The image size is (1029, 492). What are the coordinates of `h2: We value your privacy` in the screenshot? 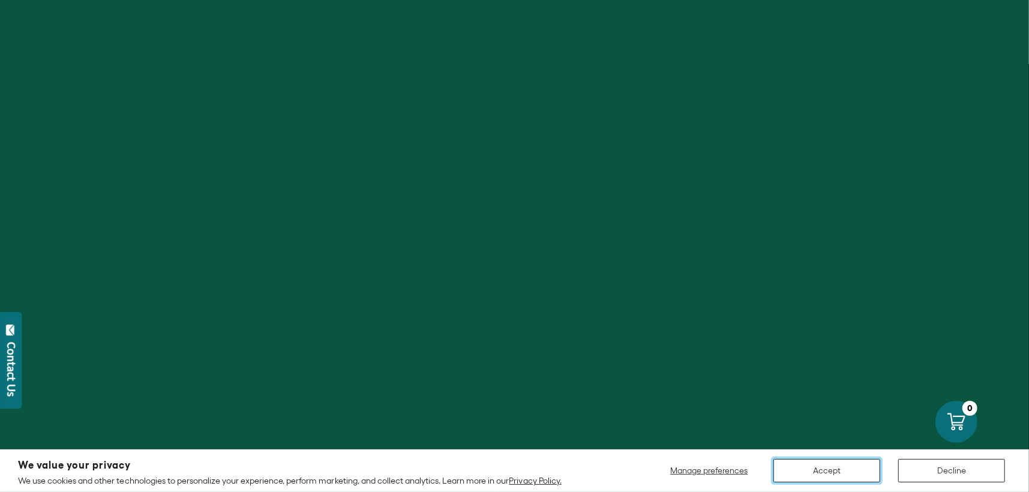 It's located at (290, 465).